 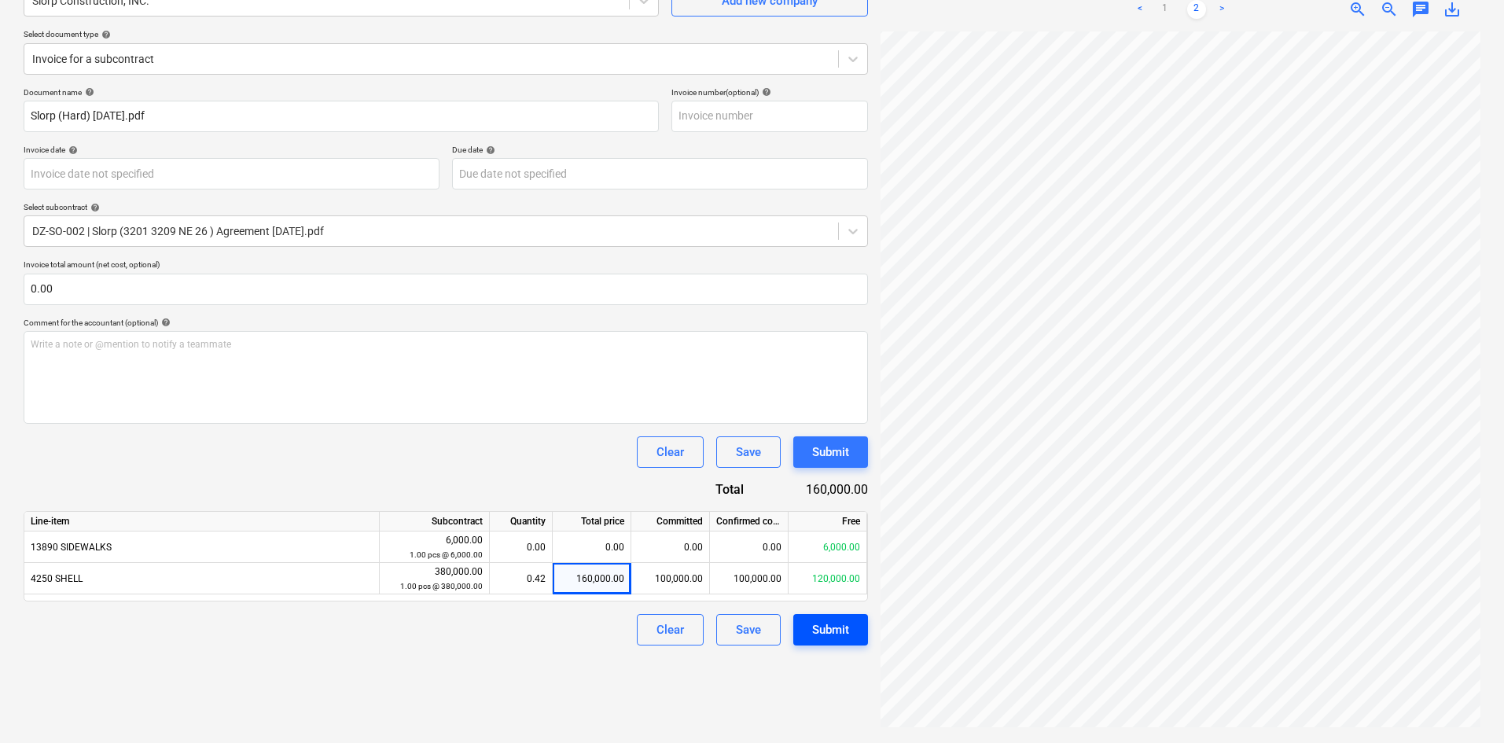 What do you see at coordinates (1465, 705) in the screenshot?
I see `div: Chat Widget` at bounding box center [1465, 705].